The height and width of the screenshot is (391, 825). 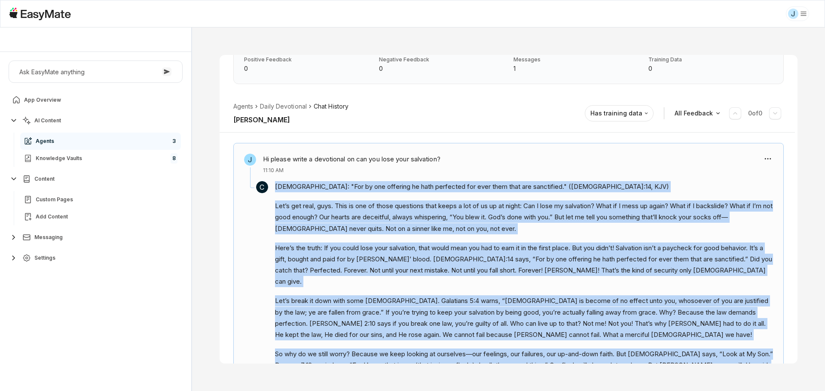 What do you see at coordinates (101, 200) in the screenshot?
I see `a: Custom Pages` at bounding box center [101, 200].